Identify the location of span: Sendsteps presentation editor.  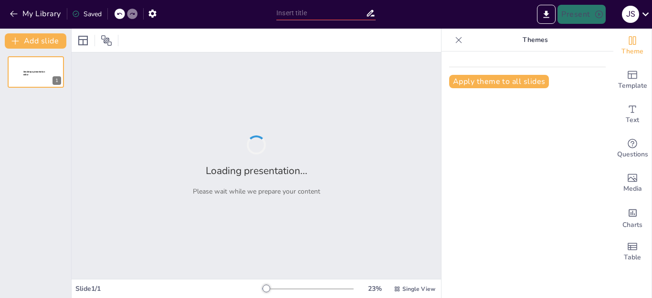
(34, 73).